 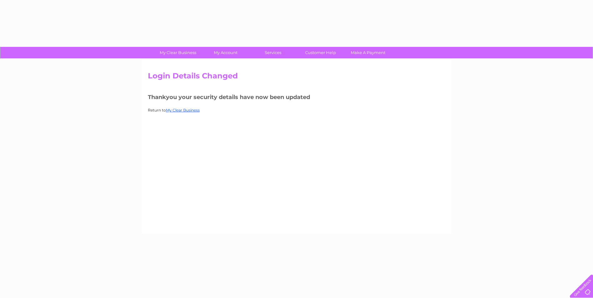 What do you see at coordinates (297, 78) in the screenshot?
I see `h2: Login Details Changed` at bounding box center [297, 78].